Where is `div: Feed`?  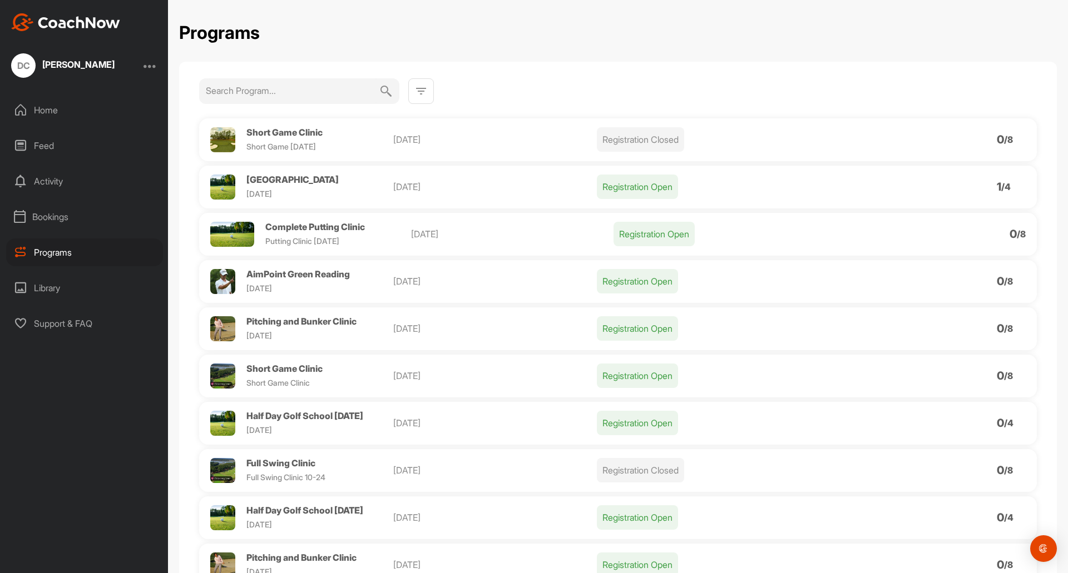
div: Feed is located at coordinates (85, 146).